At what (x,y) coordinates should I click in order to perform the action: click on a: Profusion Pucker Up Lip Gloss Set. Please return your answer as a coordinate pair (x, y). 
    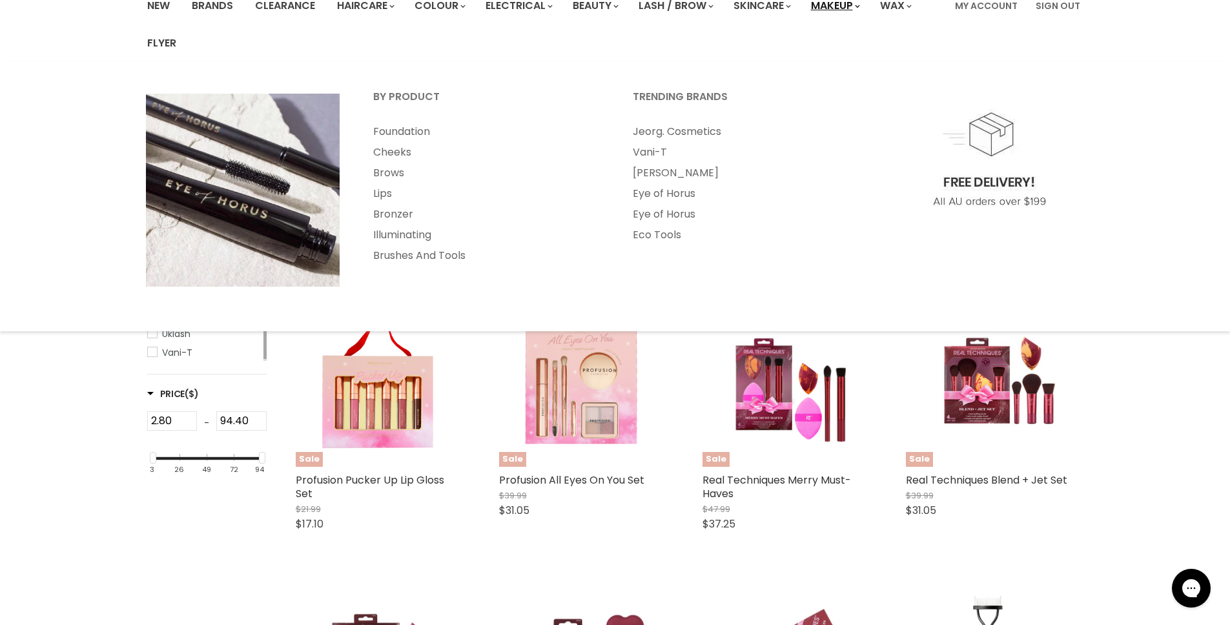
    Looking at the image, I should click on (370, 487).